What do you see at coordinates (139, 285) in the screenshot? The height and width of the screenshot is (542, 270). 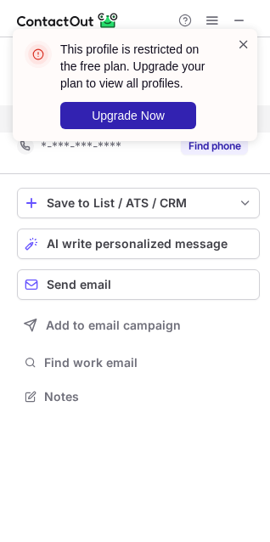 I see `button: Send email` at bounding box center [139, 285].